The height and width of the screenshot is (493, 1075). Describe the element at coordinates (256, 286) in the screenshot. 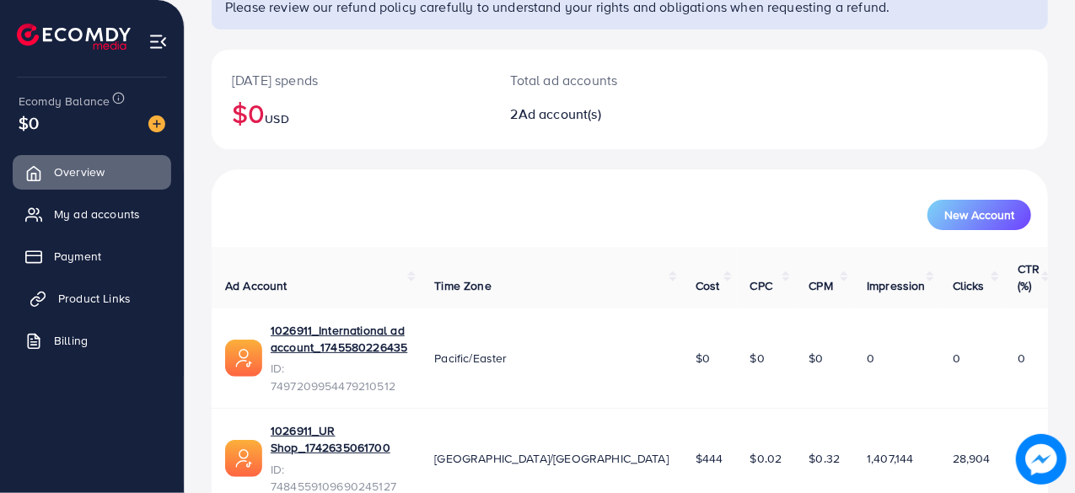

I see `span: Ad Account` at that location.